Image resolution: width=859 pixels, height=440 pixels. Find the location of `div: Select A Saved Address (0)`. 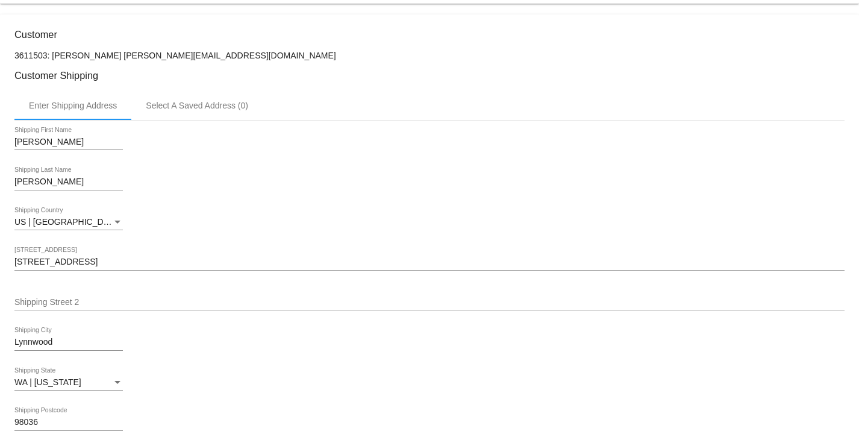

div: Select A Saved Address (0) is located at coordinates (197, 105).